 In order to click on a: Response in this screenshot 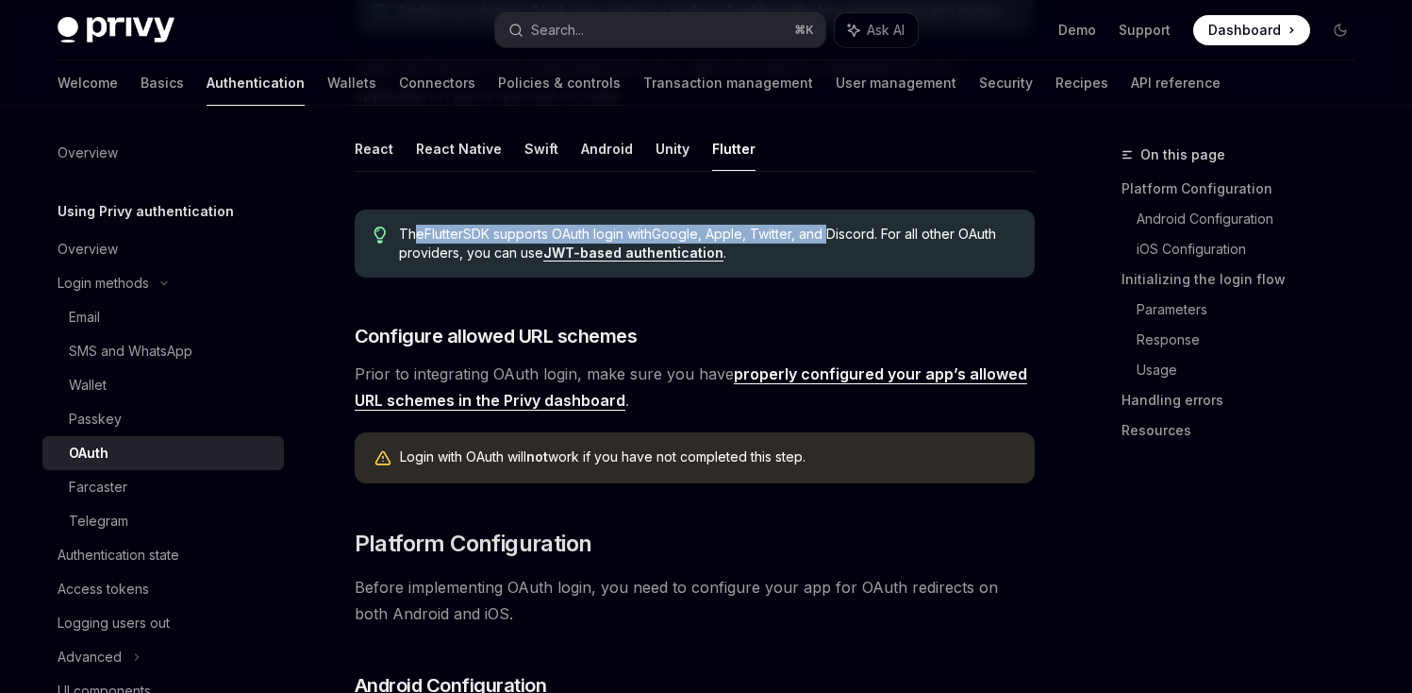, I will do `click(1254, 340)`.